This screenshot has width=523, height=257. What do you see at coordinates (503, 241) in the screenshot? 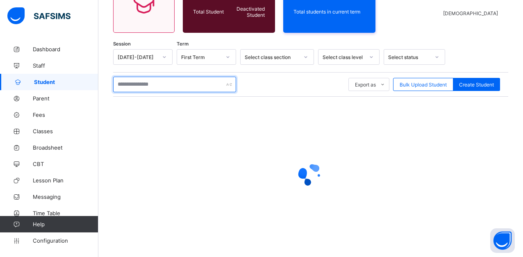
I see `button: Open asap` at bounding box center [503, 241].